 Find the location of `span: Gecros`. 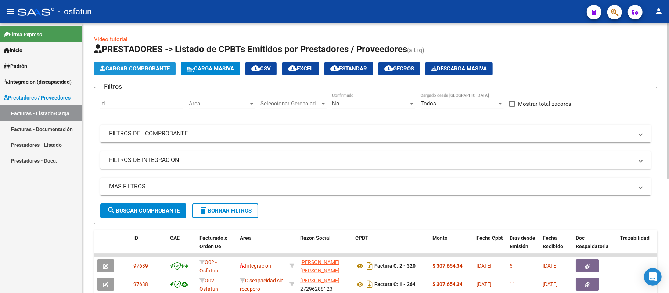

span: Gecros is located at coordinates (399, 69).